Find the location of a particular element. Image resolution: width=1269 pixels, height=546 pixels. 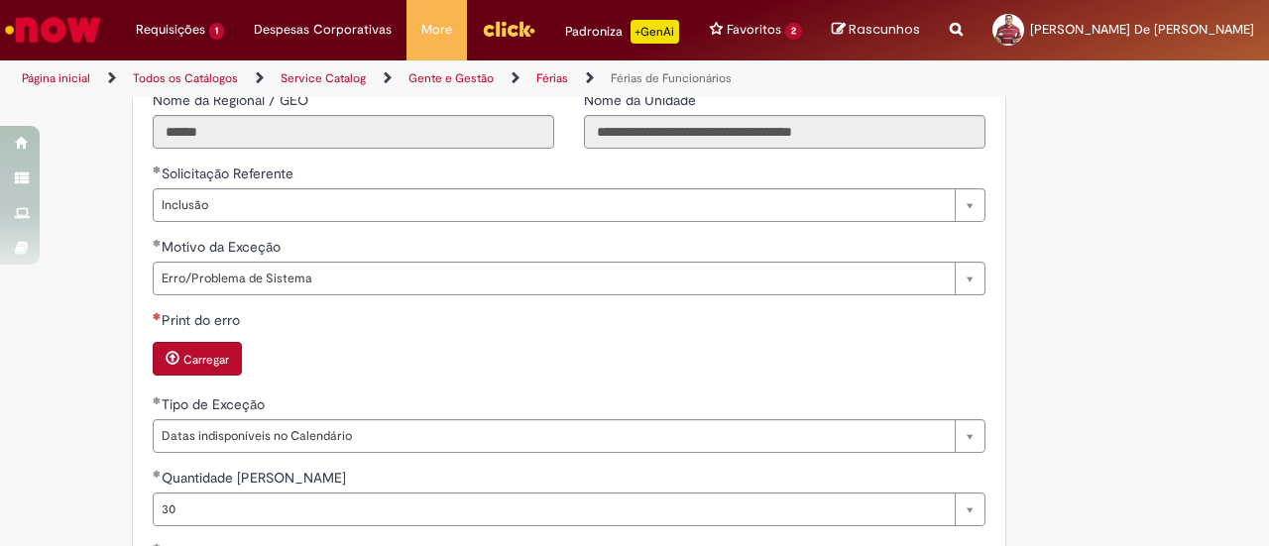

small: Carregar is located at coordinates (206, 360).